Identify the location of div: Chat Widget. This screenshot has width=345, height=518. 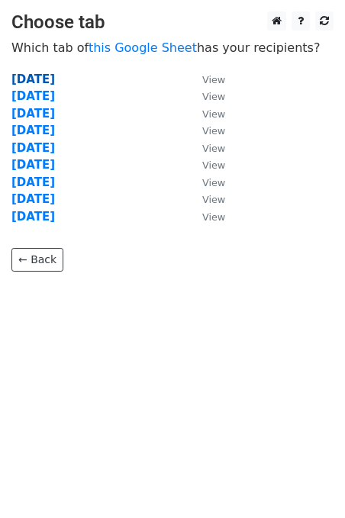
(307, 481).